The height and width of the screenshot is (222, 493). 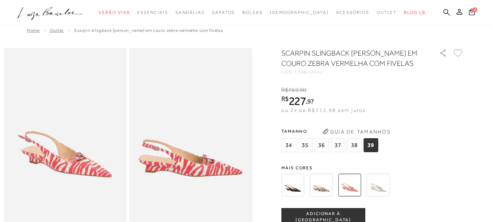 What do you see at coordinates (33, 30) in the screenshot?
I see `span: Home` at bounding box center [33, 30].